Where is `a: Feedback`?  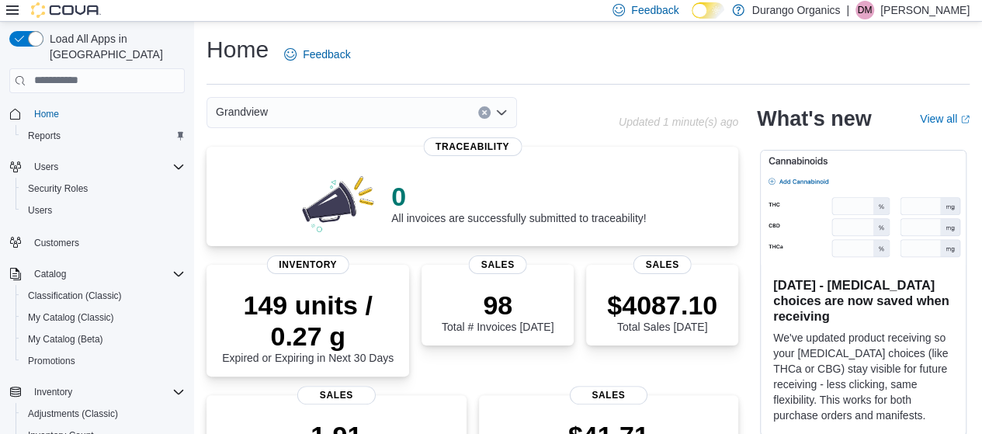
a: Feedback is located at coordinates (317, 54).